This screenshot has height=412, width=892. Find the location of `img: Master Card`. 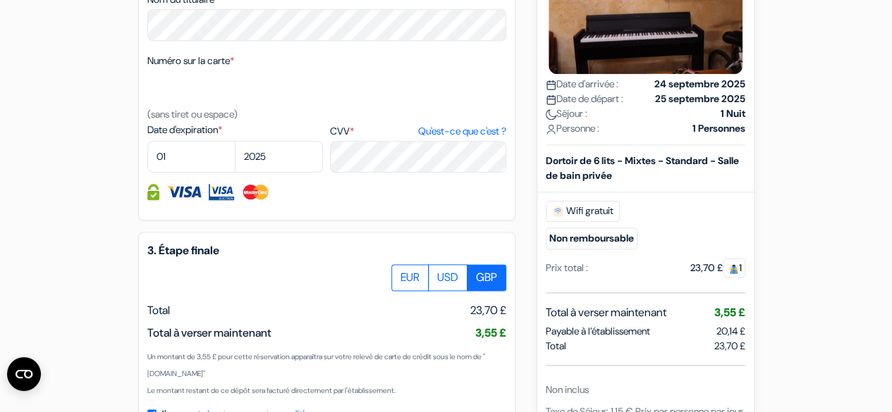

img: Master Card is located at coordinates (255, 192).